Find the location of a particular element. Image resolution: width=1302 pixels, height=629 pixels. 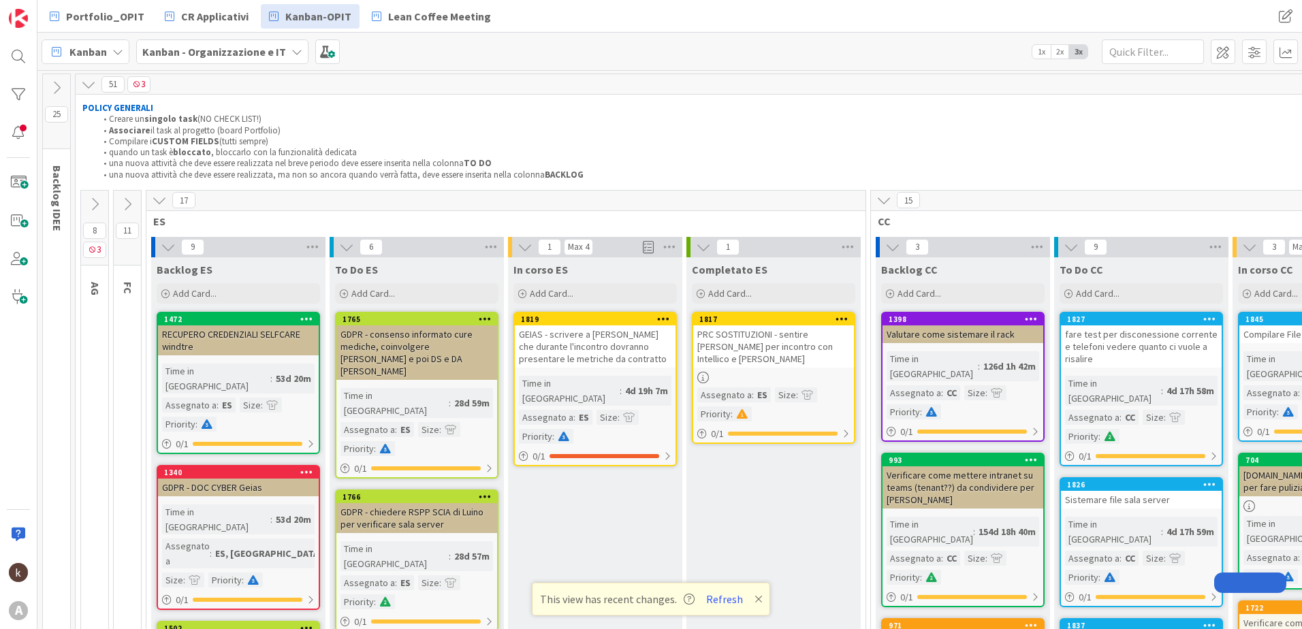

a: Kanban-OPIT is located at coordinates (310, 16).